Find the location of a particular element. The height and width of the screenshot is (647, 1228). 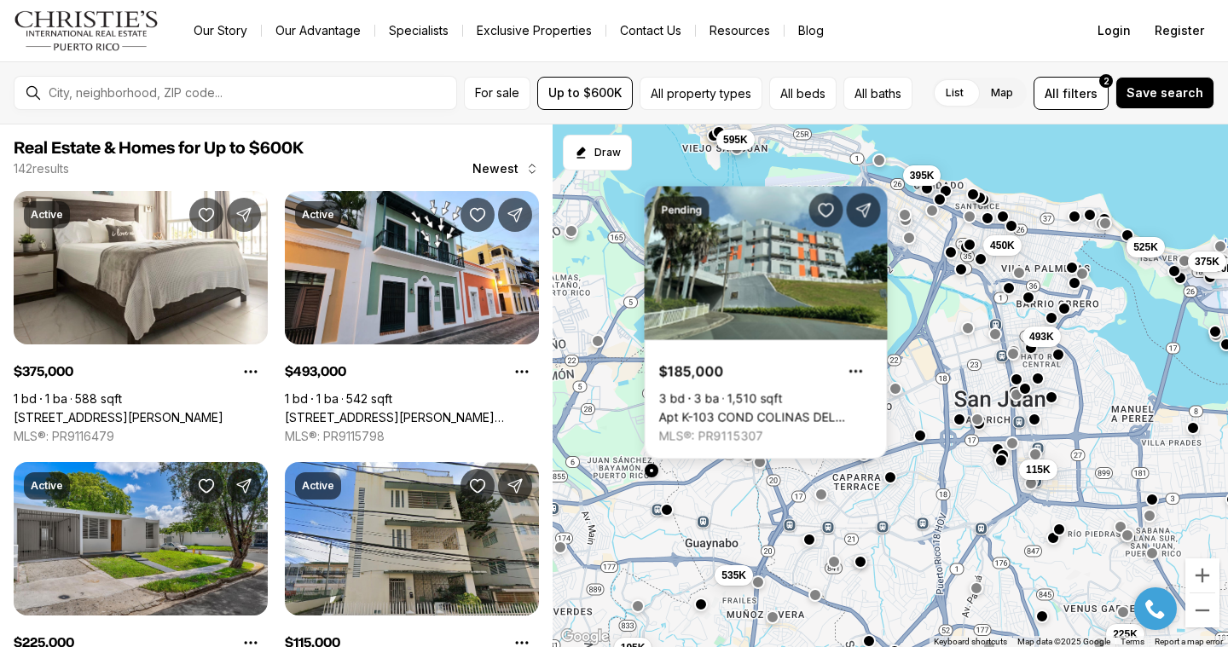

button: Contact Us is located at coordinates (651, 31).